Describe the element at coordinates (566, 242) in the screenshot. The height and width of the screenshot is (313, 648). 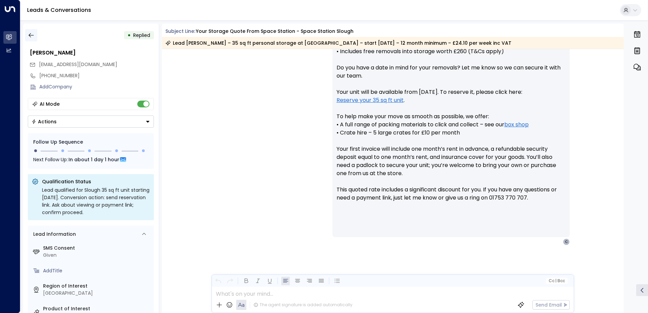
I see `div: C` at that location.